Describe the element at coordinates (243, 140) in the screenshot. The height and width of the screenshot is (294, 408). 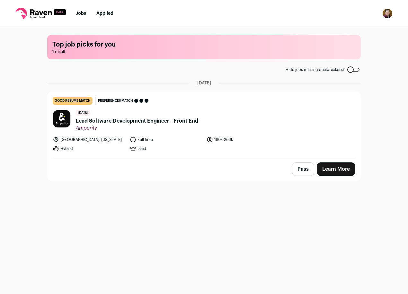
I see `li: 190k-260k` at that location.